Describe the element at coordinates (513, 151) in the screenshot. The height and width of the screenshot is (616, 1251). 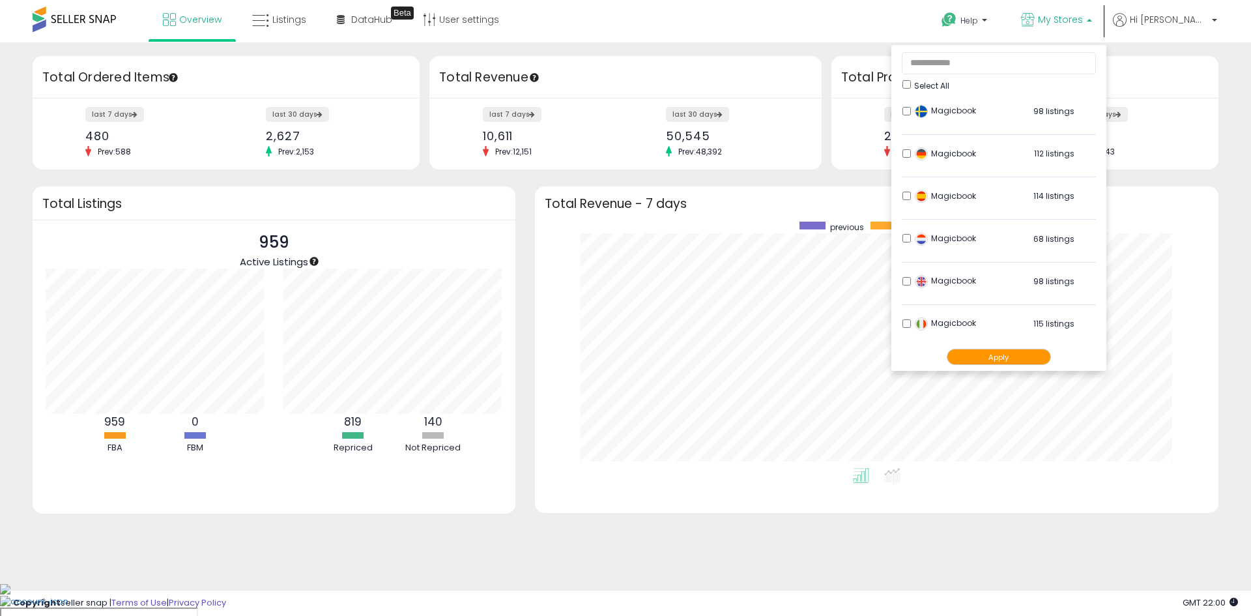
I see `span: Prev: 12,151` at that location.